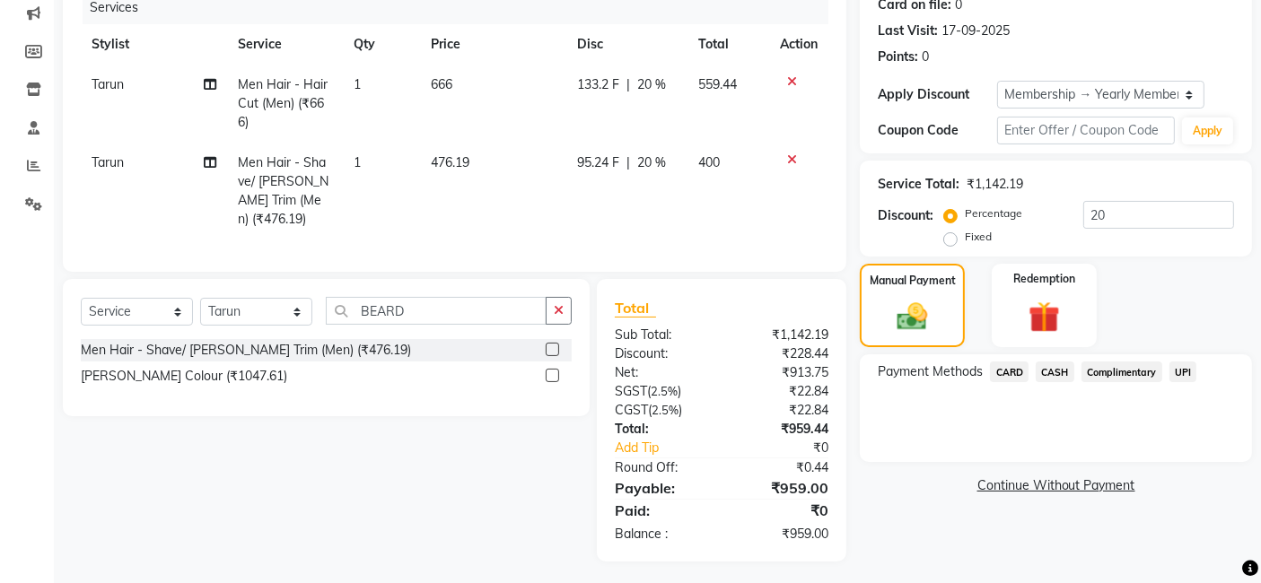 The width and height of the screenshot is (1261, 583). I want to click on span: UPI, so click(1183, 371).